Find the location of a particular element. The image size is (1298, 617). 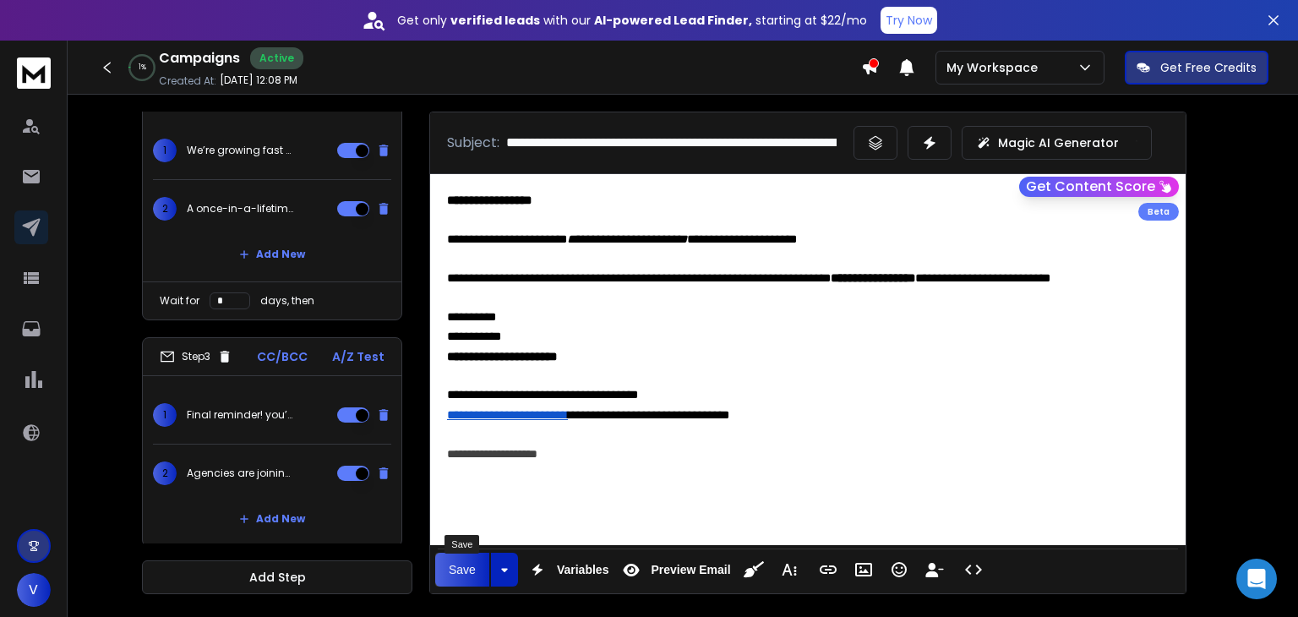

img: logo is located at coordinates (34, 73).